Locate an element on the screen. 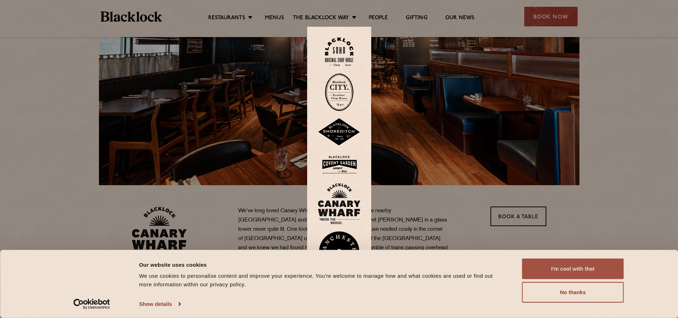 Image resolution: width=678 pixels, height=318 pixels. div: We use cookies to personalise content and improve your experience. You're welcome to manage how a... is located at coordinates (323, 280).